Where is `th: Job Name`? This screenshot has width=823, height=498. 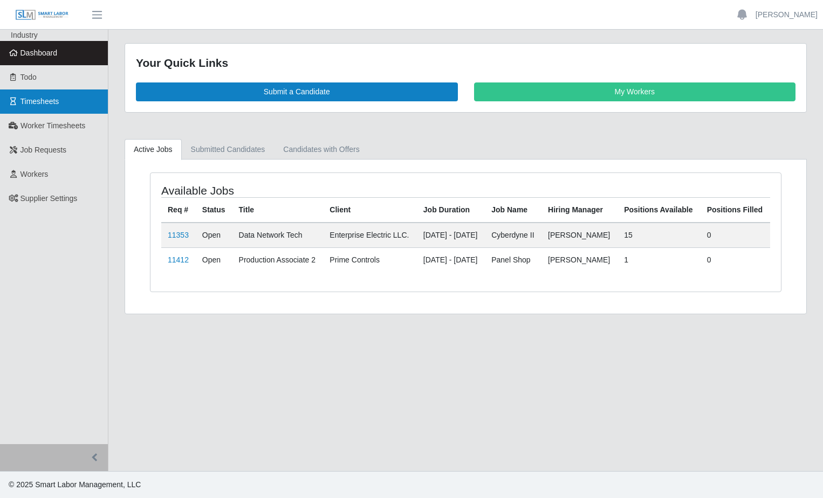 th: Job Name is located at coordinates (513, 210).